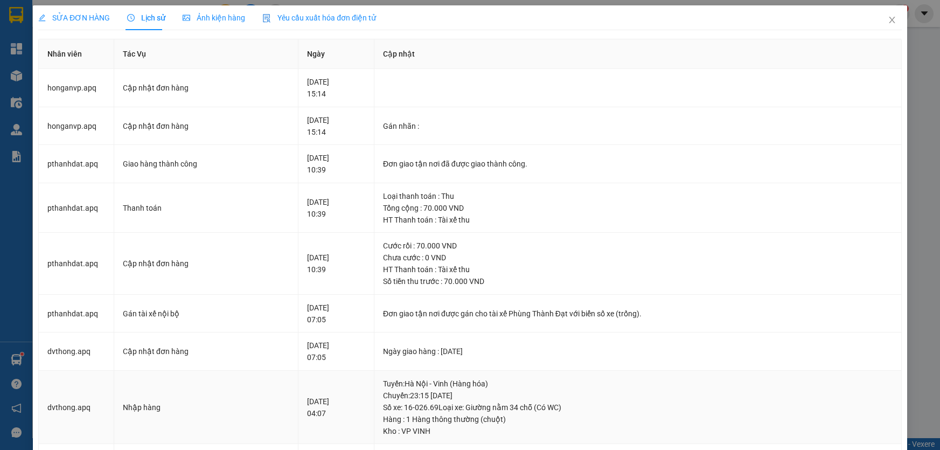 This screenshot has width=940, height=450. Describe the element at coordinates (76, 54) in the screenshot. I see `th: Nhân viên` at that location.